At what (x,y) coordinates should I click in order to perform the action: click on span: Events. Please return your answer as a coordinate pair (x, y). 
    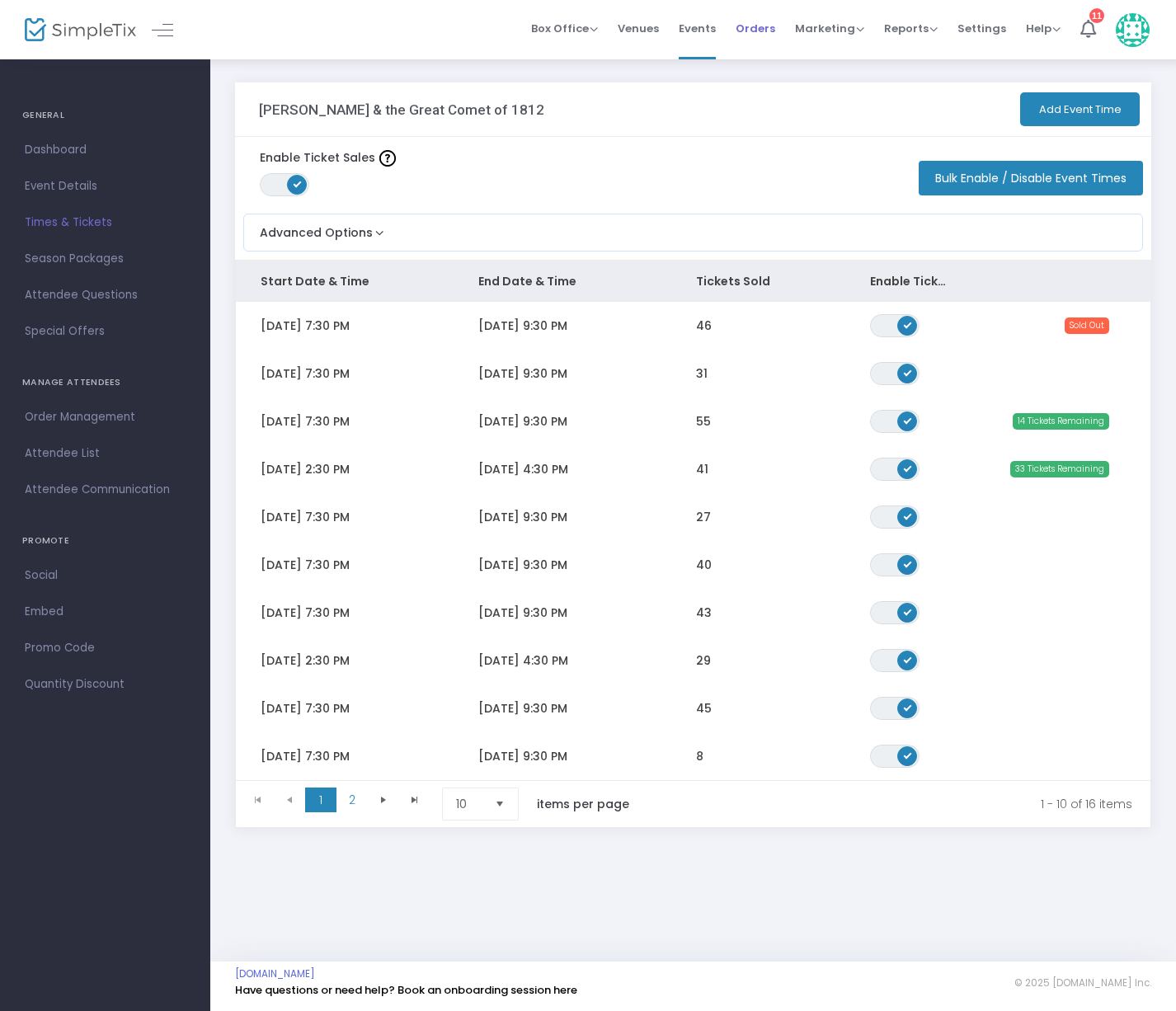
    Looking at the image, I should click on (697, 28).